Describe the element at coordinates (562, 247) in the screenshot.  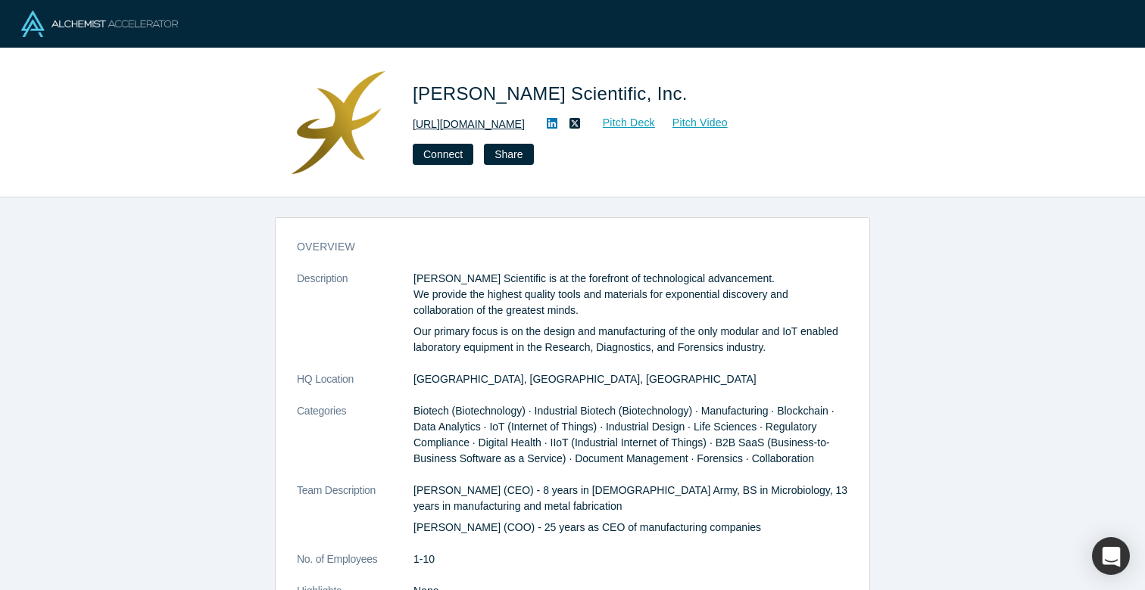
I see `h3: overview` at that location.